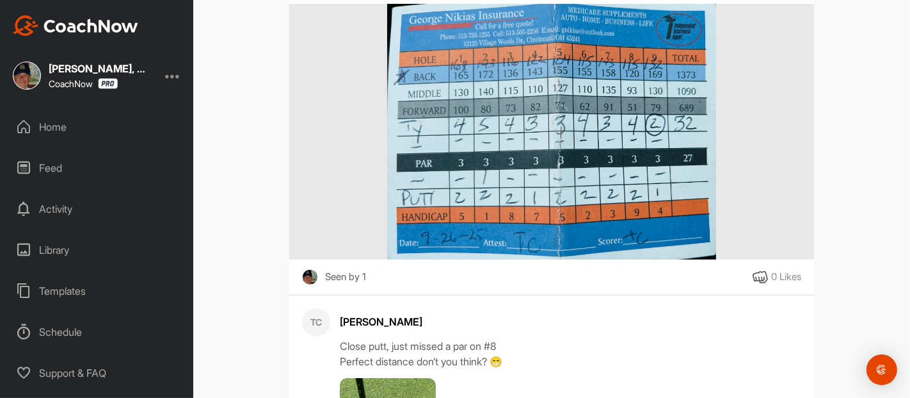  Describe the element at coordinates (97, 291) in the screenshot. I see `div: Templates` at that location.